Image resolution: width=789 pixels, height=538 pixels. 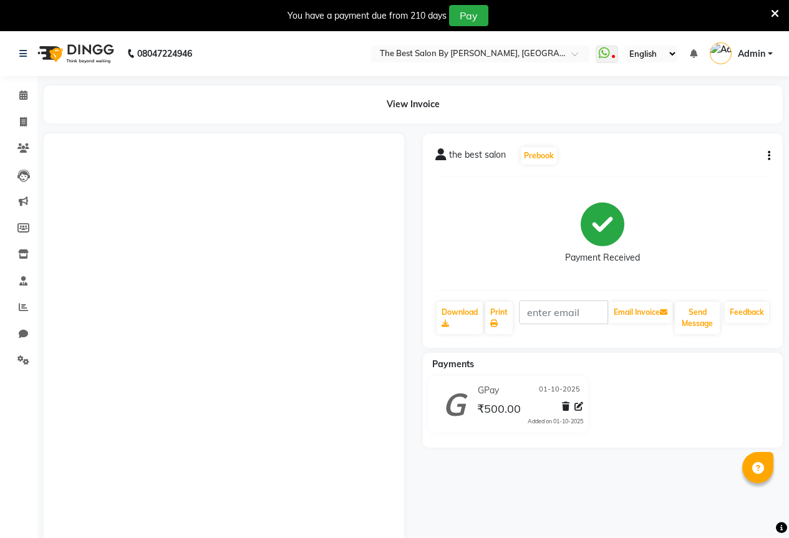 I want to click on button: Send Message, so click(x=697, y=318).